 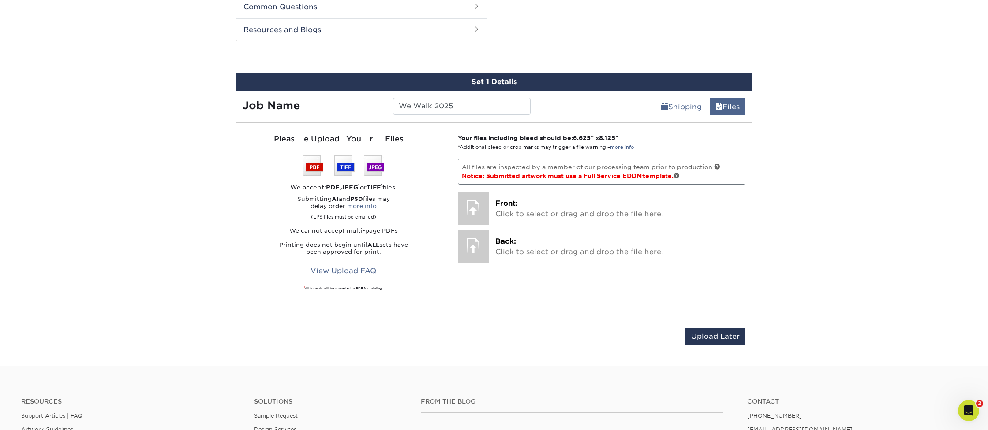 What do you see at coordinates (979, 404) in the screenshot?
I see `span: 2` at bounding box center [979, 404].